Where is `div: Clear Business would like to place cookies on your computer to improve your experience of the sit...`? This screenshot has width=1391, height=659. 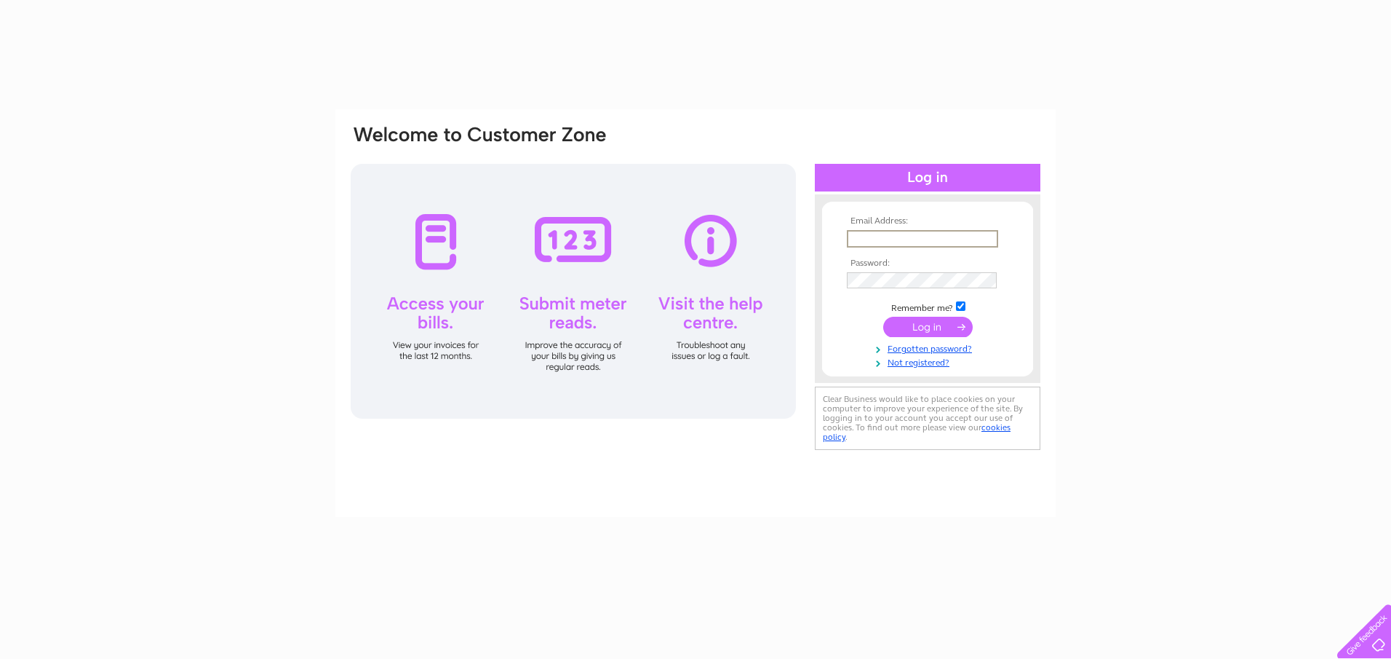
div: Clear Business would like to place cookies on your computer to improve your experience of the sit... is located at coordinates (928, 418).